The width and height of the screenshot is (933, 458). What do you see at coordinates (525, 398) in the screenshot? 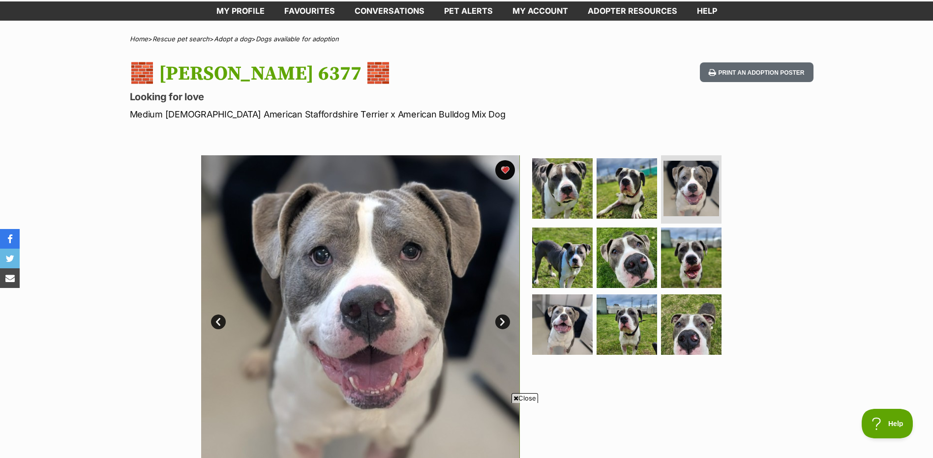
I see `span: Close` at bounding box center [525, 398].